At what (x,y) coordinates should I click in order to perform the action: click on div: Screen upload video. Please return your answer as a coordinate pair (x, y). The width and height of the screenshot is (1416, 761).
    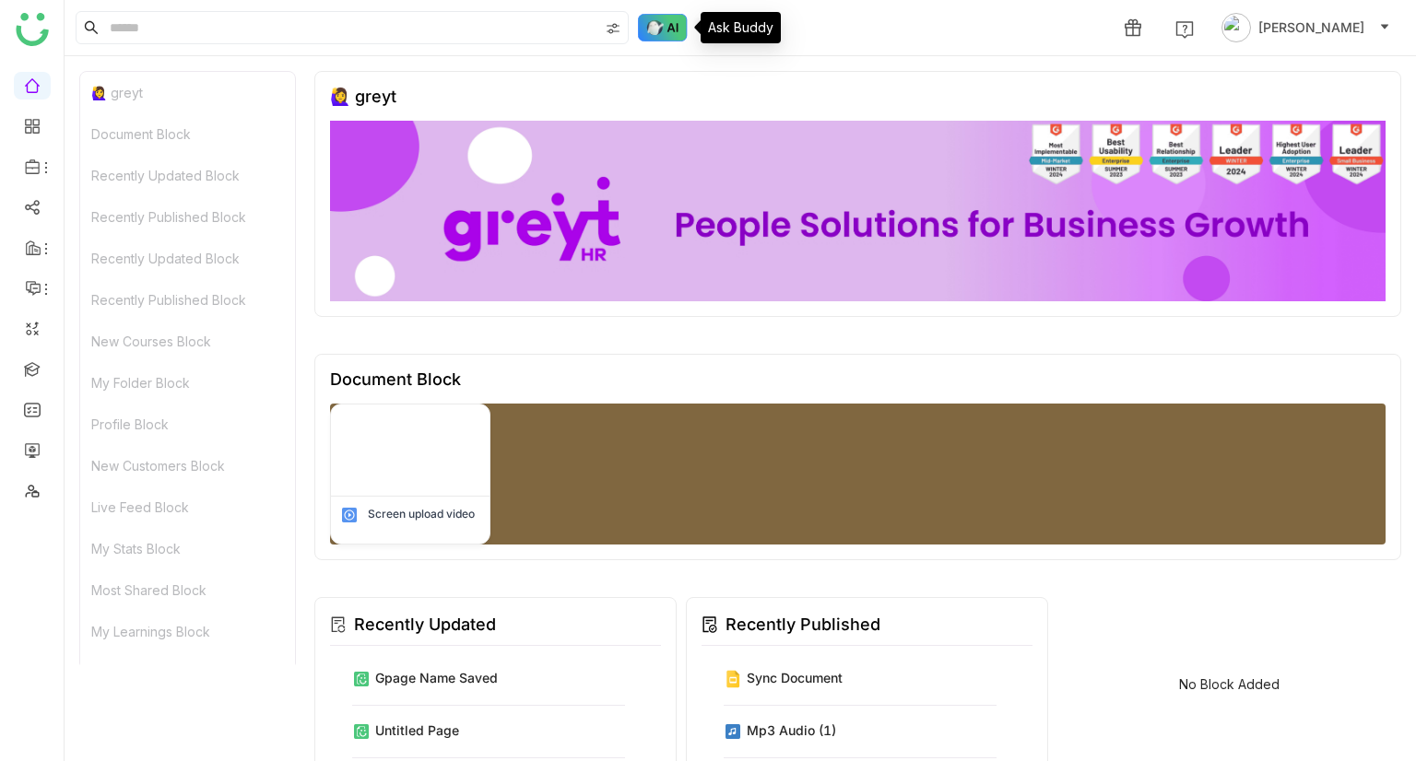
    Looking at the image, I should click on (421, 514).